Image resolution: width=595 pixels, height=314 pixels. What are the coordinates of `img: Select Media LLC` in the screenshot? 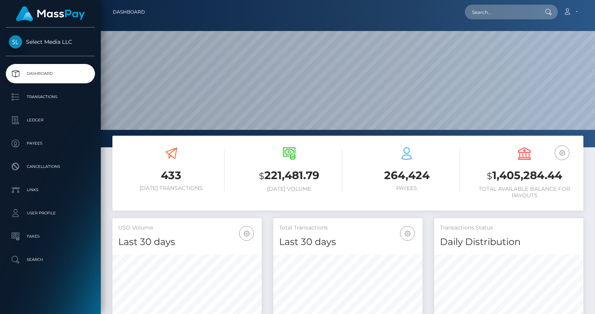 It's located at (16, 42).